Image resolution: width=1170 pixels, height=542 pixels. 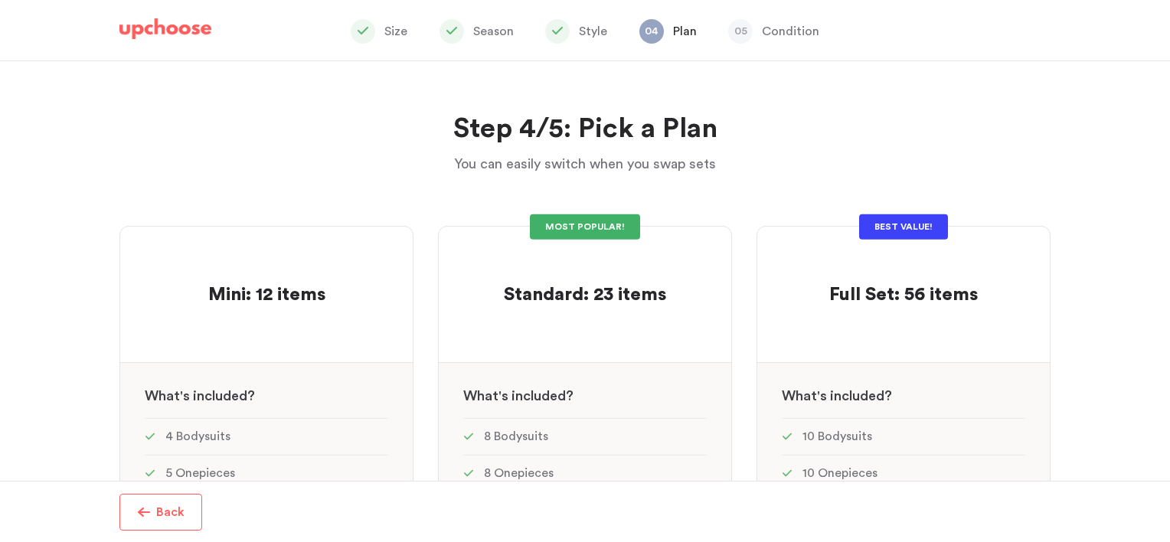 I want to click on span: Standard: 23 items, so click(x=585, y=295).